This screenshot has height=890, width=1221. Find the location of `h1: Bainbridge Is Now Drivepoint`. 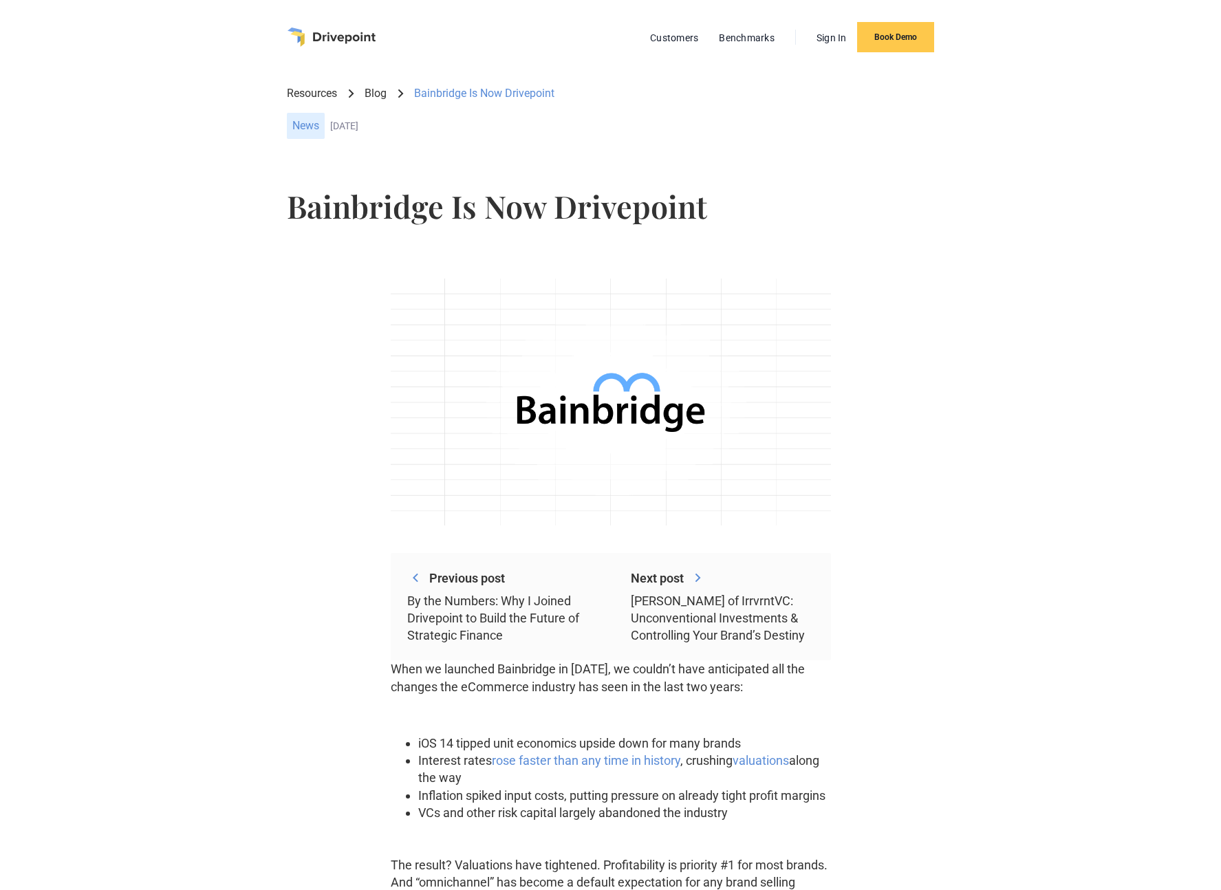

h1: Bainbridge Is Now Drivepoint is located at coordinates (610, 206).